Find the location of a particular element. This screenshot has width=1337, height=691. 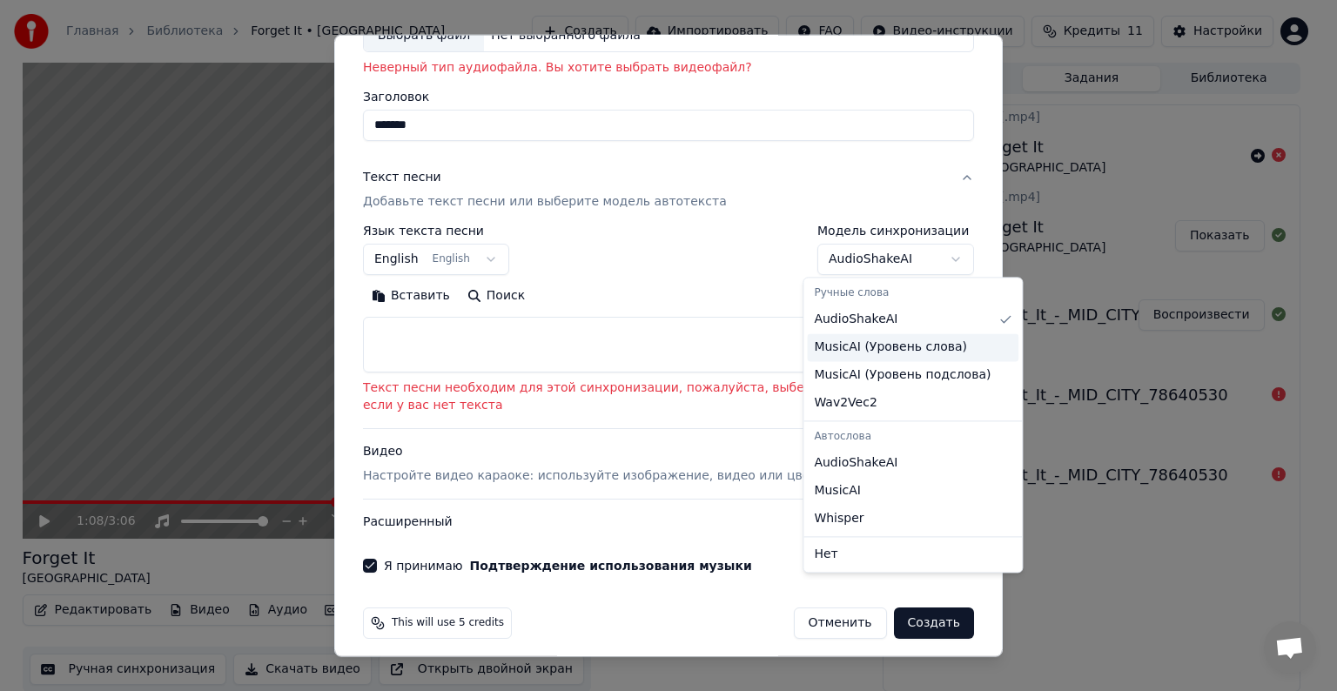

span: MusicAI ( Уровень слова ) is located at coordinates (891, 347).